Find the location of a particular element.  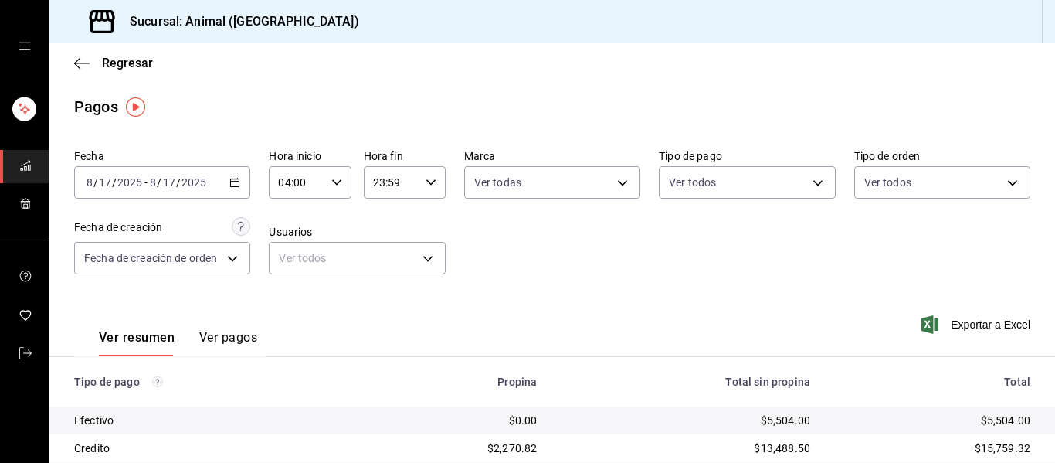

span: Regresar is located at coordinates (127, 63).